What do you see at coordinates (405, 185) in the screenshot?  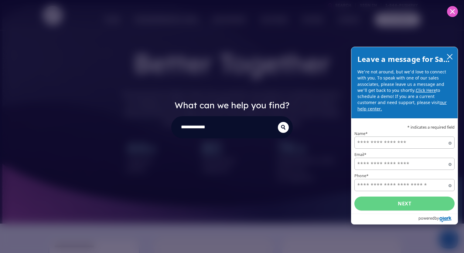 I see `input: Phone` at bounding box center [405, 185].